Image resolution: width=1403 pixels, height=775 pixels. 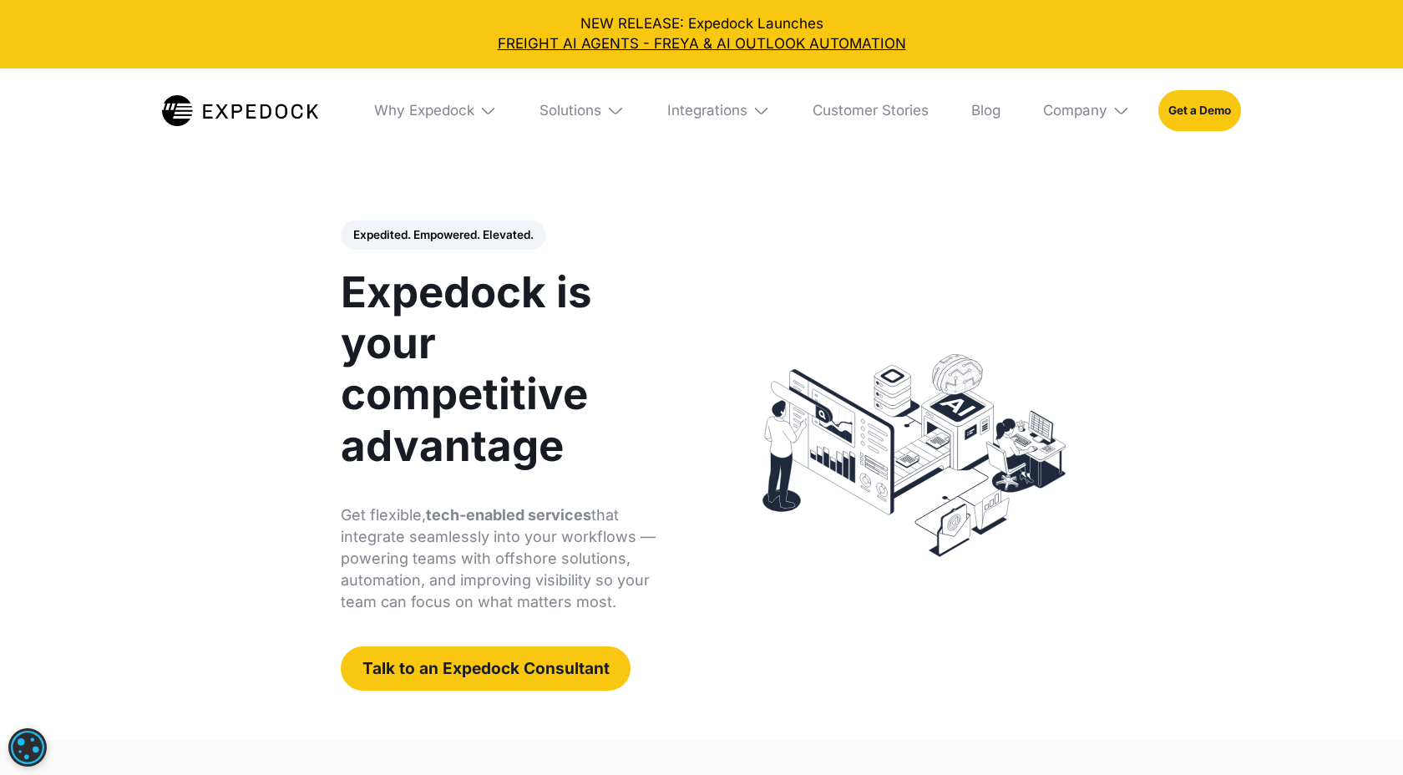 What do you see at coordinates (509, 515) in the screenshot?
I see `strong: tech-enabled services` at bounding box center [509, 515].